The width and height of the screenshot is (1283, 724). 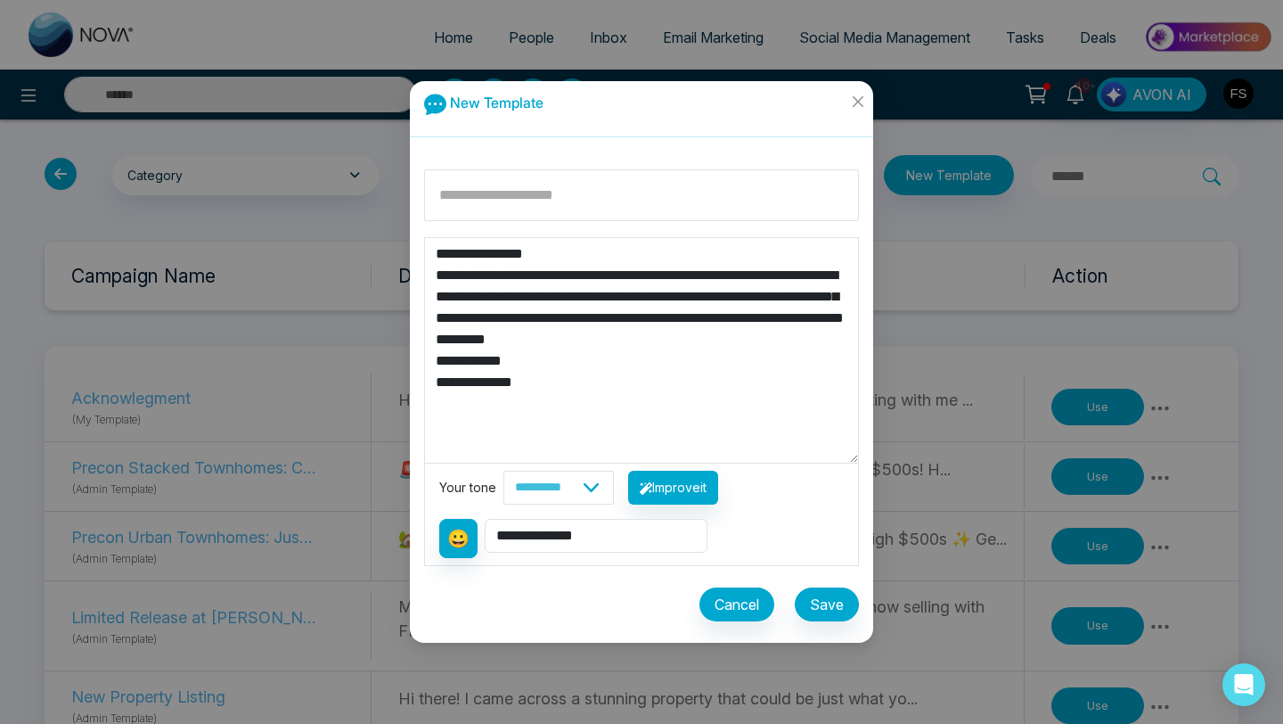 I want to click on button: Cancel, so click(x=737, y=604).